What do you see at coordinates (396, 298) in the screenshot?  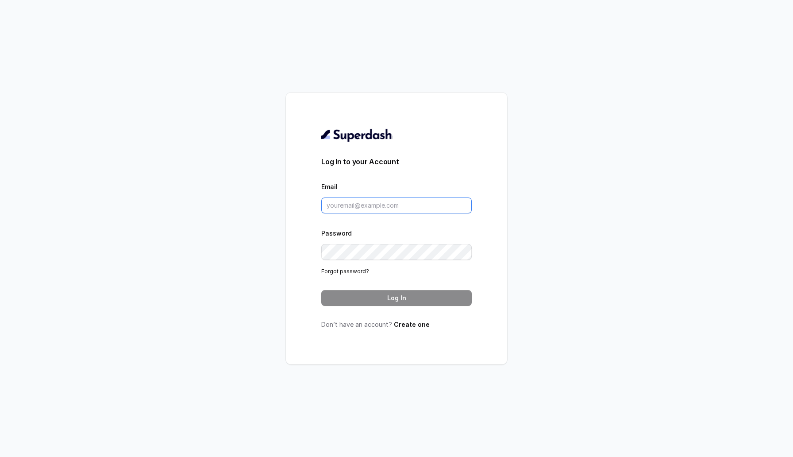 I see `button: Log In` at bounding box center [396, 298].